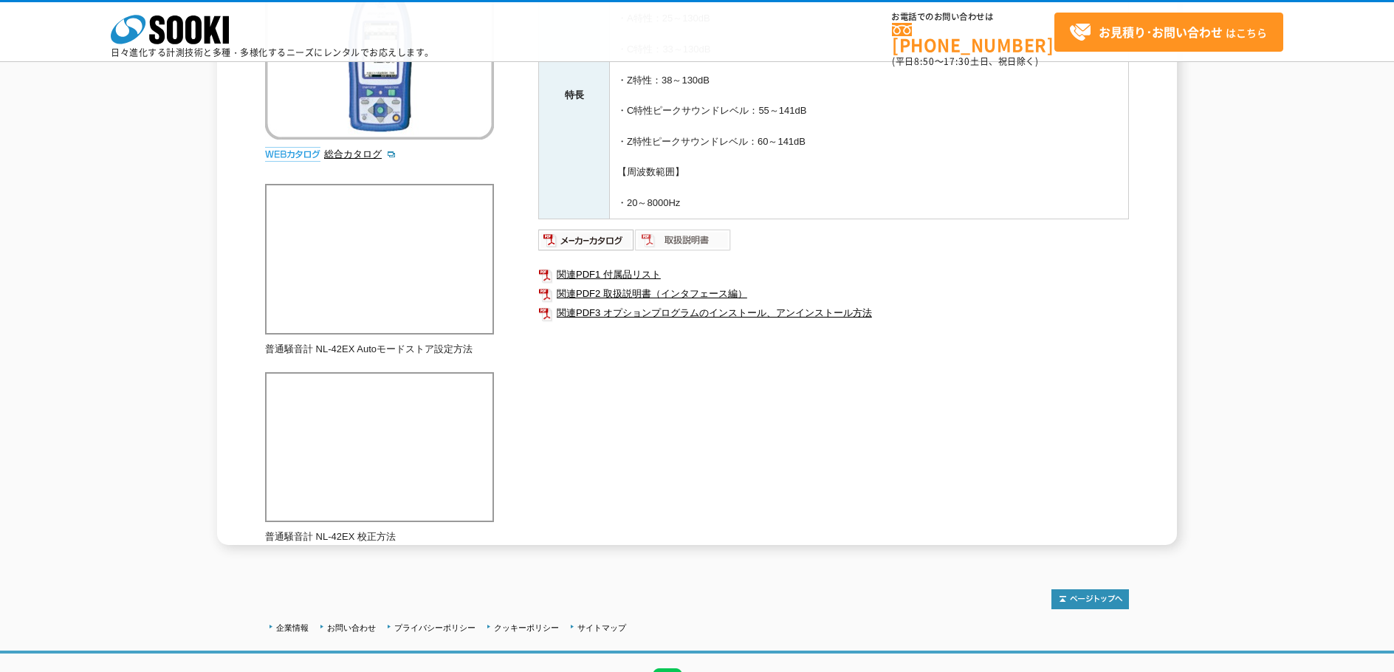 This screenshot has width=1394, height=672. Describe the element at coordinates (435, 628) in the screenshot. I see `a: プライバシーポリシー` at that location.